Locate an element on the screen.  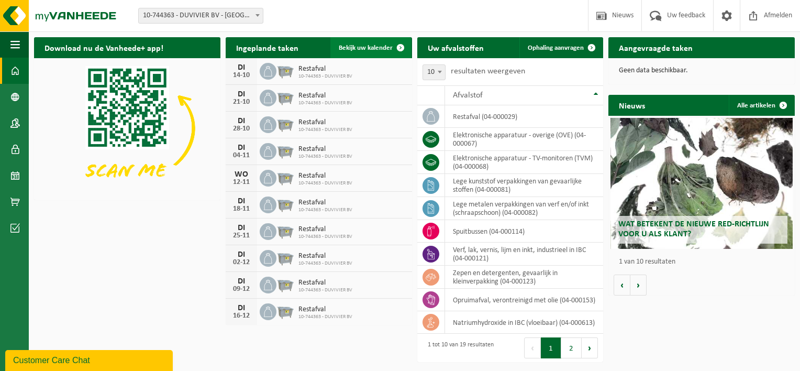
div: 02-12 is located at coordinates (241, 262).